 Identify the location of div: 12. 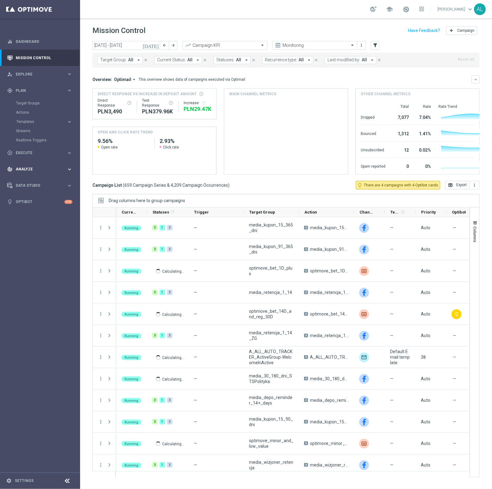
(401, 149).